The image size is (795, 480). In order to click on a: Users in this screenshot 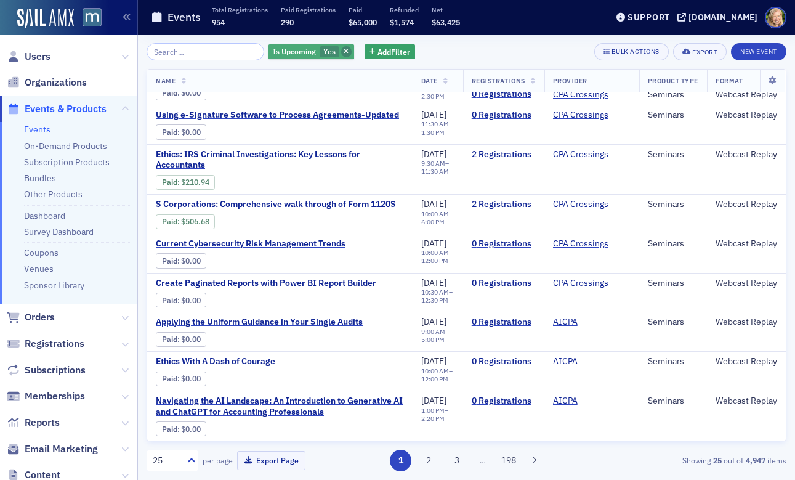, I will do `click(28, 57)`.